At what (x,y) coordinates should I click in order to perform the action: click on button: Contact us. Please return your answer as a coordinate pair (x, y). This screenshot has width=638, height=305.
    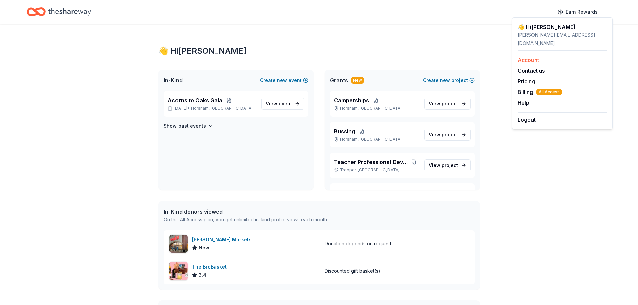
    Looking at the image, I should click on (531, 71).